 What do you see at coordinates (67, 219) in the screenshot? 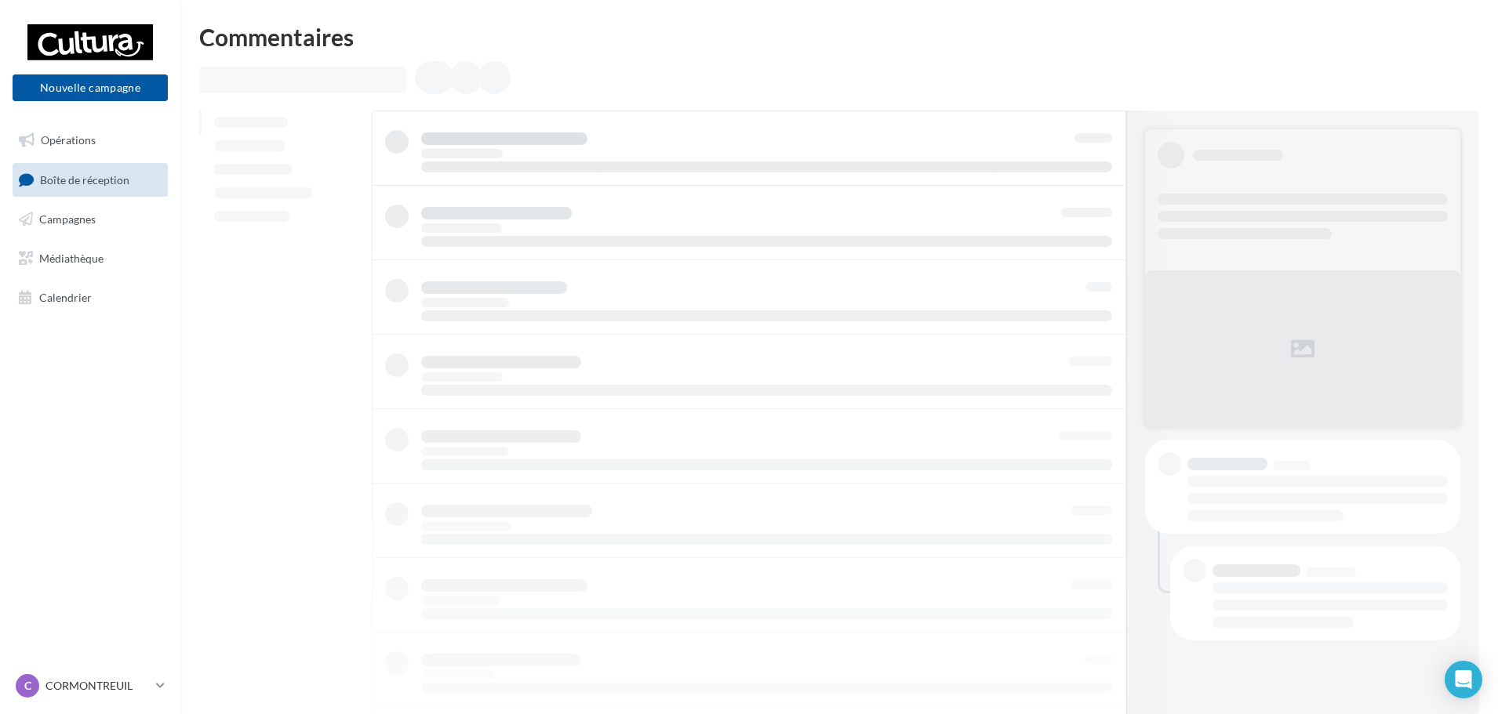
I see `span: Campagnes` at bounding box center [67, 219].